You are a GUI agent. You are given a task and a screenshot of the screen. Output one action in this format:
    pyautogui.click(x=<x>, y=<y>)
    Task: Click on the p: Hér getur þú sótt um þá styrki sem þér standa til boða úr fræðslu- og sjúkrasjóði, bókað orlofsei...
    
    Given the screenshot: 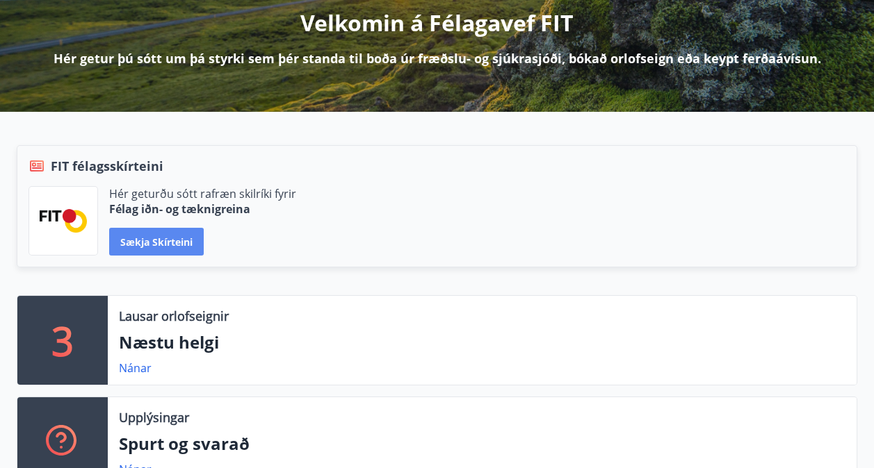 What is the action you would take?
    pyautogui.click(x=437, y=58)
    